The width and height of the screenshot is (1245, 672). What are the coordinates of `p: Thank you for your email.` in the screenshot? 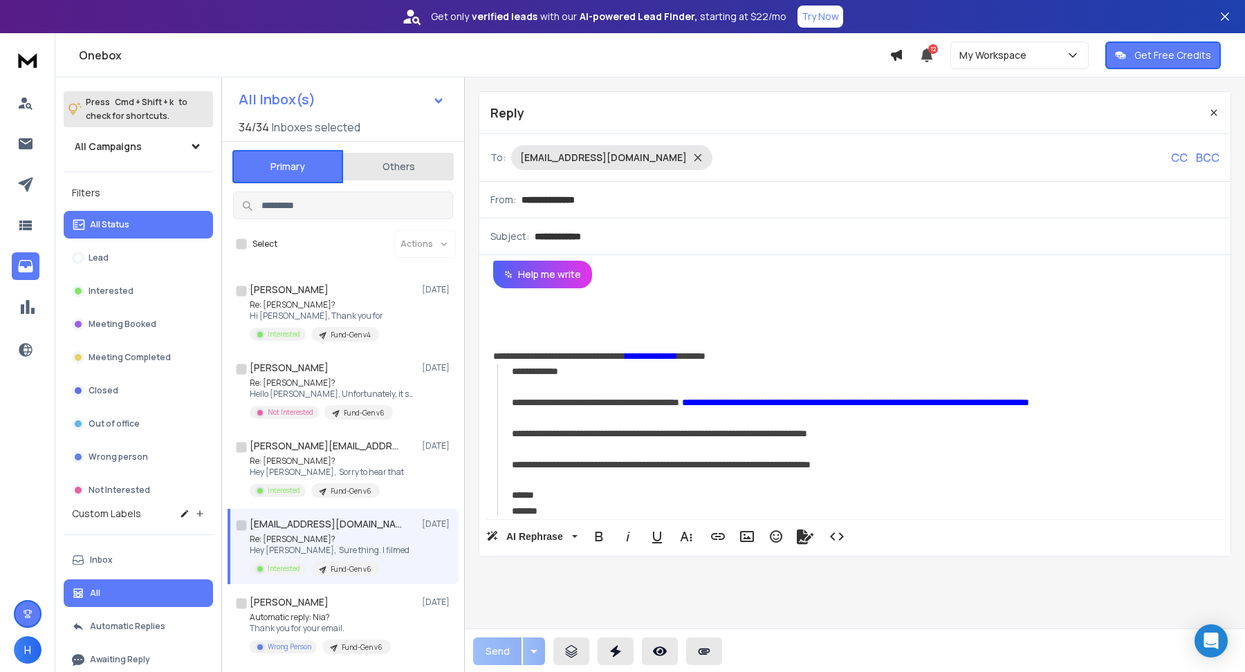 It's located at (320, 628).